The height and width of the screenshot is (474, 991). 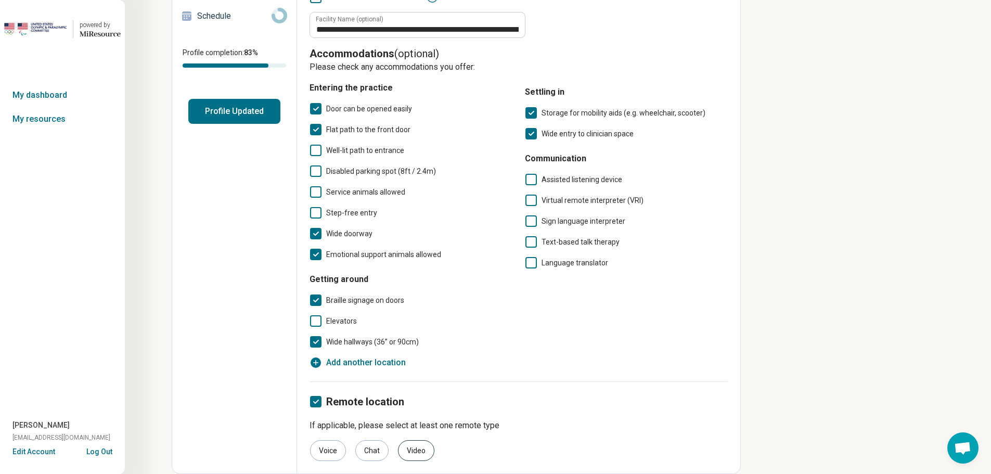 What do you see at coordinates (518, 54) in the screenshot?
I see `p: (optional)` at bounding box center [518, 54].